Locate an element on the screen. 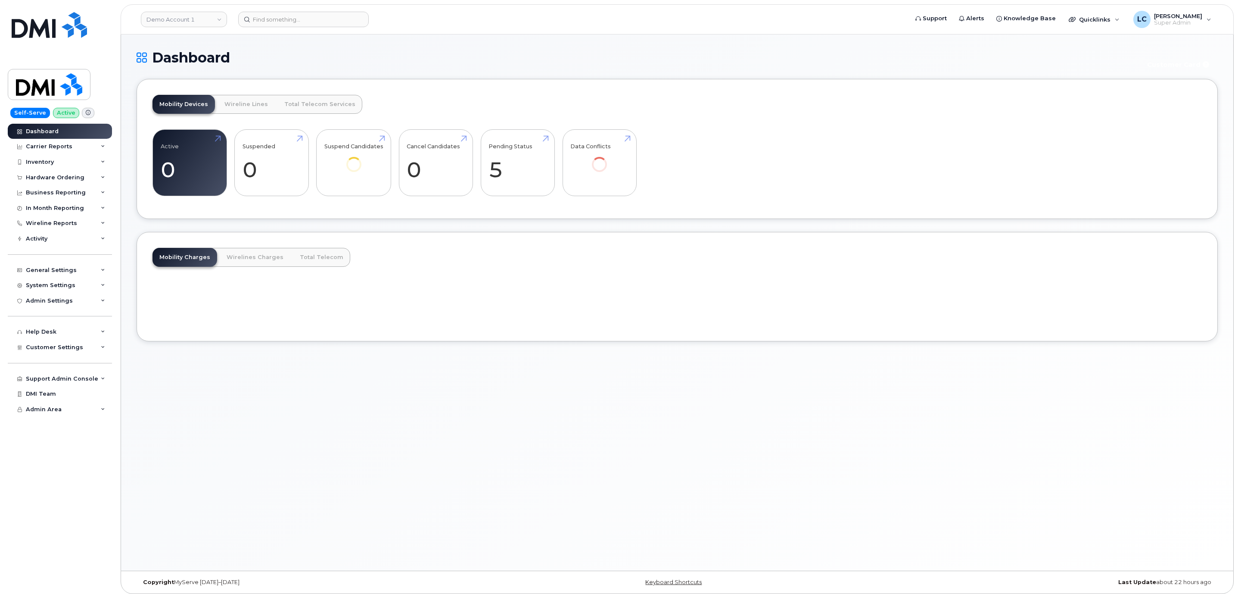 The width and height of the screenshot is (1238, 594). a: Wirelines Charges is located at coordinates (255, 257).